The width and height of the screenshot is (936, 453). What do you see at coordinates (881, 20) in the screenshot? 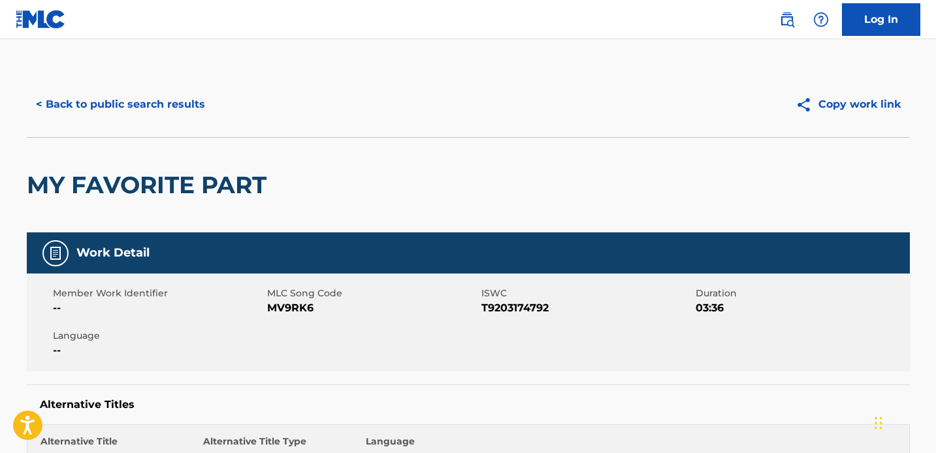
I see `a: Log In` at bounding box center [881, 20].